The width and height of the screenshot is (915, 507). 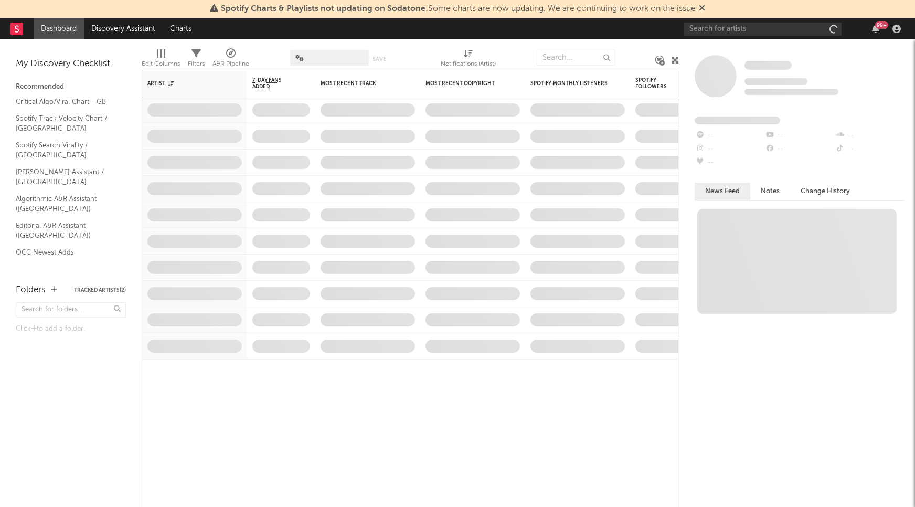 I want to click on input: Search for artists, so click(x=763, y=29).